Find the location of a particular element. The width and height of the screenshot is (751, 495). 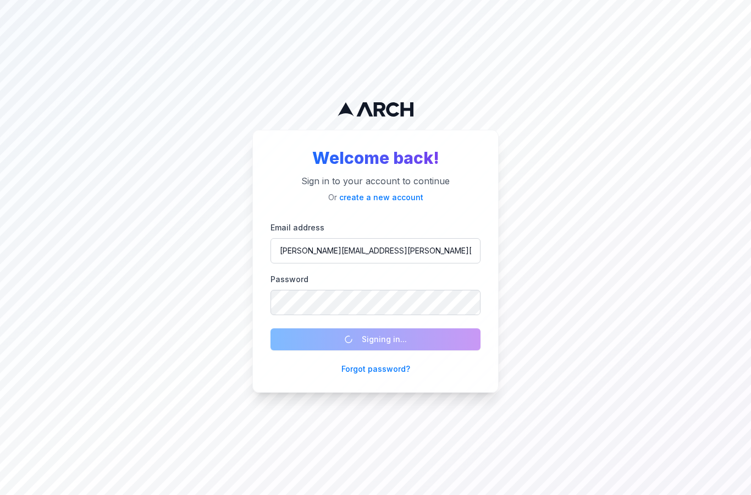

p: Sign in to your account to continue is located at coordinates (375, 181).